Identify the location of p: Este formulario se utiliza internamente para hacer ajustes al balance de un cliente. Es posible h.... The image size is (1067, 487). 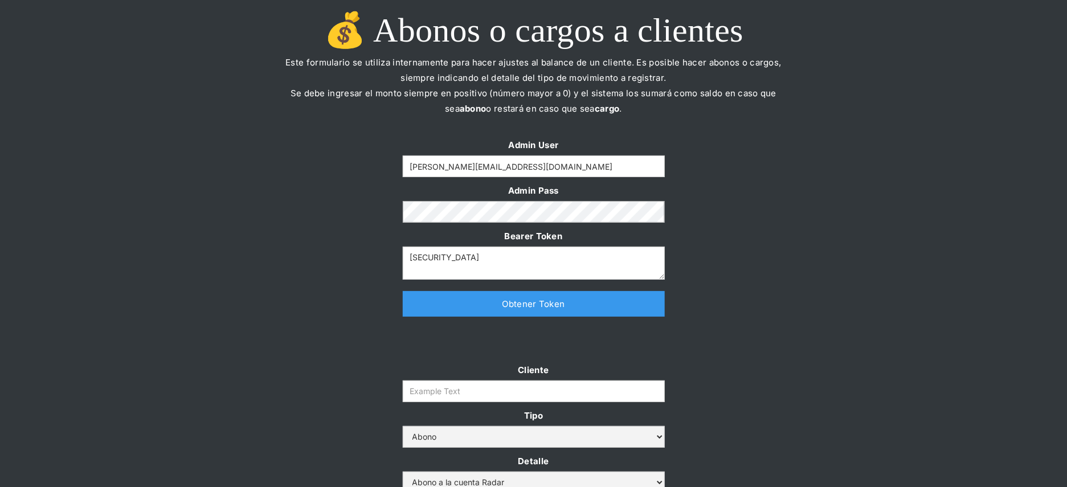
(534, 93).